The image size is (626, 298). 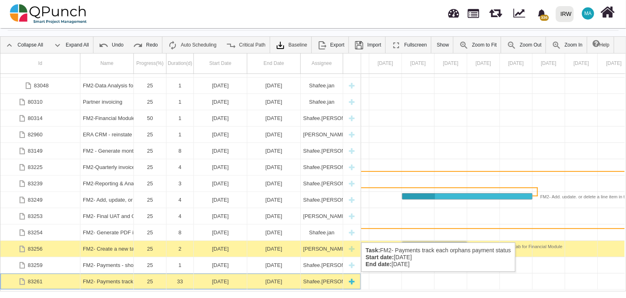 What do you see at coordinates (40, 118) in the screenshot?
I see `div: 80314` at bounding box center [40, 118].